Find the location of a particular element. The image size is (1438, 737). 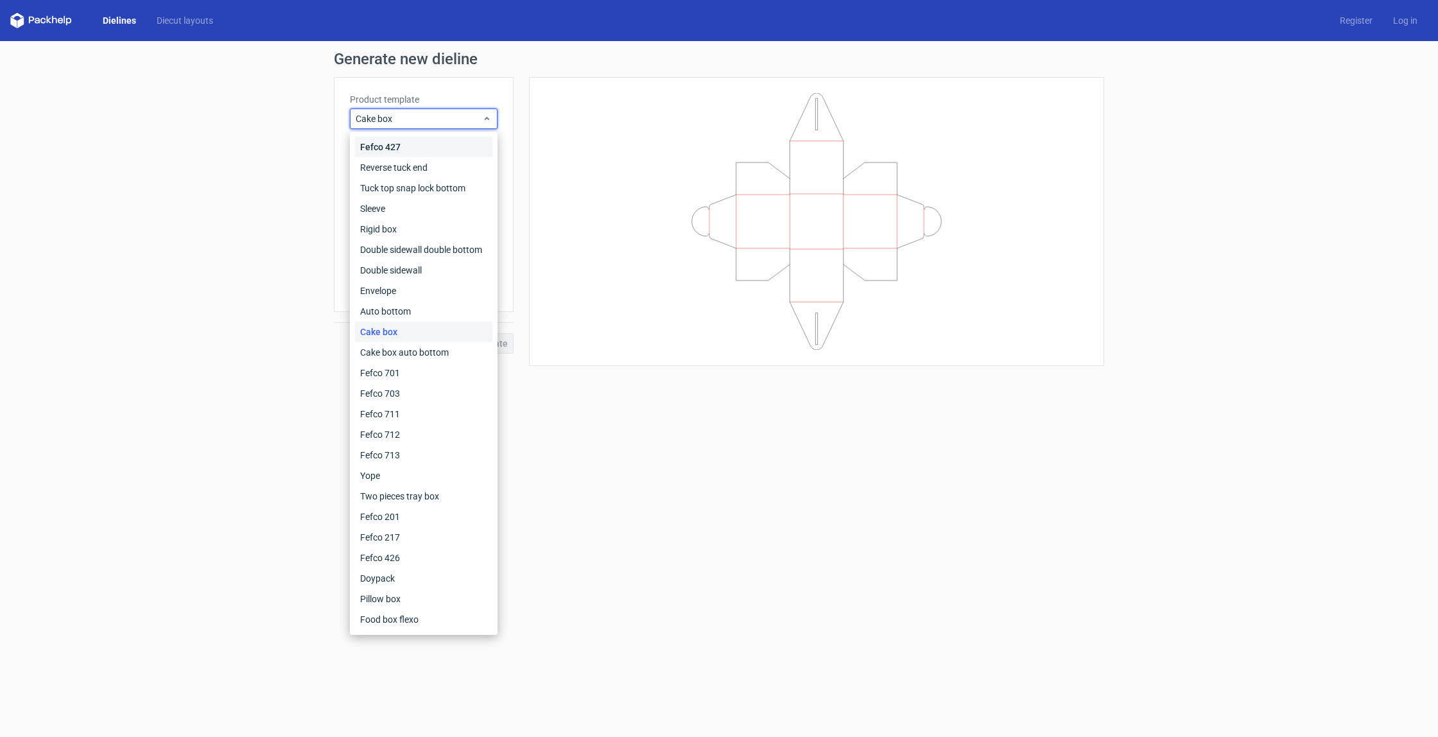

span: Cake box is located at coordinates (419, 119).